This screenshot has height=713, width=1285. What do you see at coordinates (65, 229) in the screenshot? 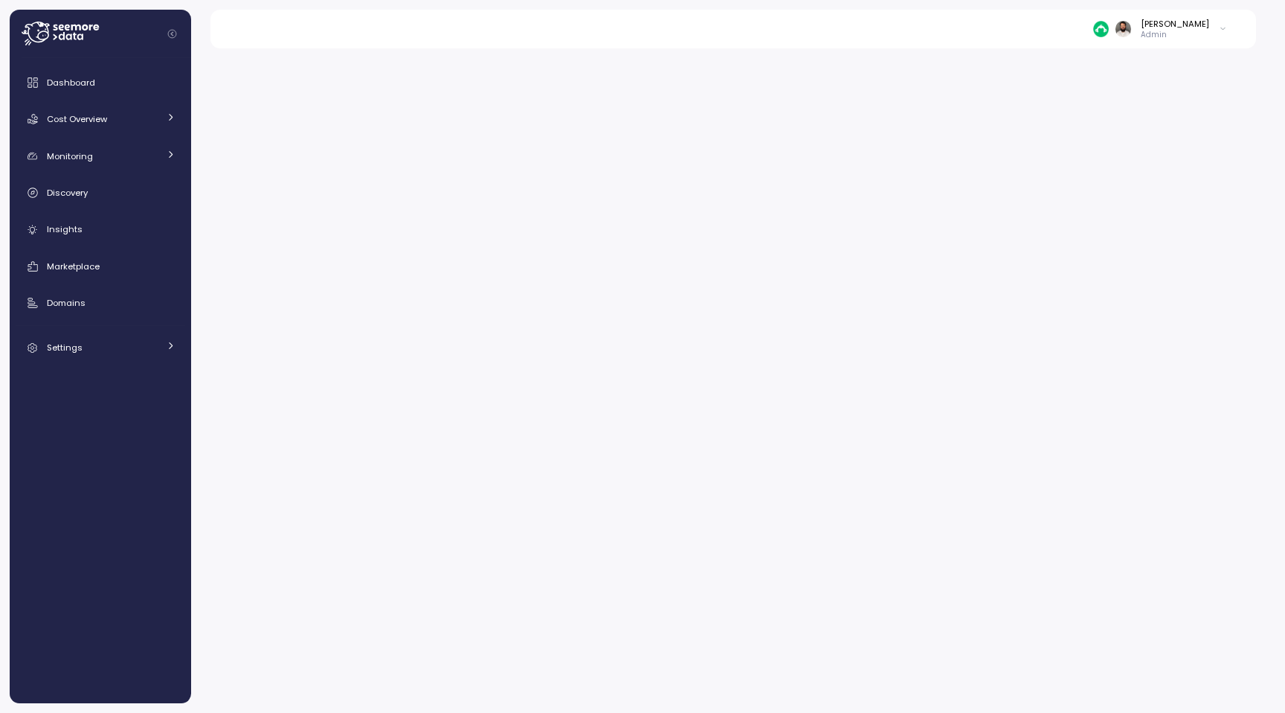
I see `span: Insights` at bounding box center [65, 229].